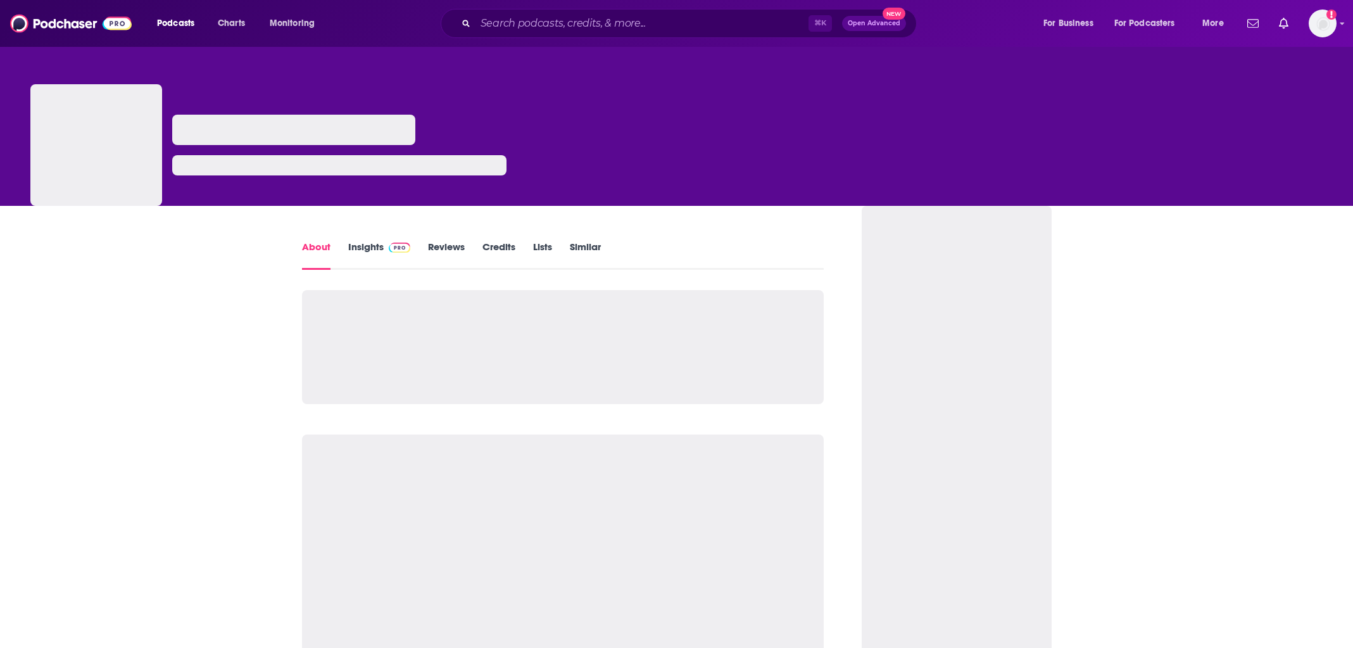 Image resolution: width=1353 pixels, height=648 pixels. I want to click on a: Lists, so click(542, 255).